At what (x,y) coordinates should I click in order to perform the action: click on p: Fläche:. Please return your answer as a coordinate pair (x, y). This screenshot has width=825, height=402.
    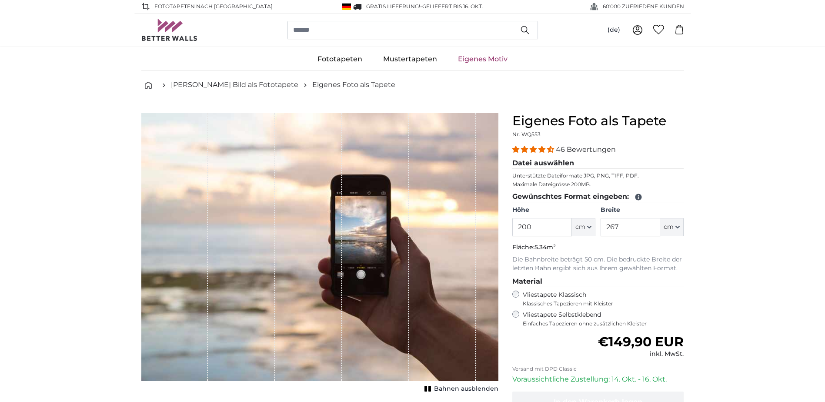
    Looking at the image, I should click on (598, 248).